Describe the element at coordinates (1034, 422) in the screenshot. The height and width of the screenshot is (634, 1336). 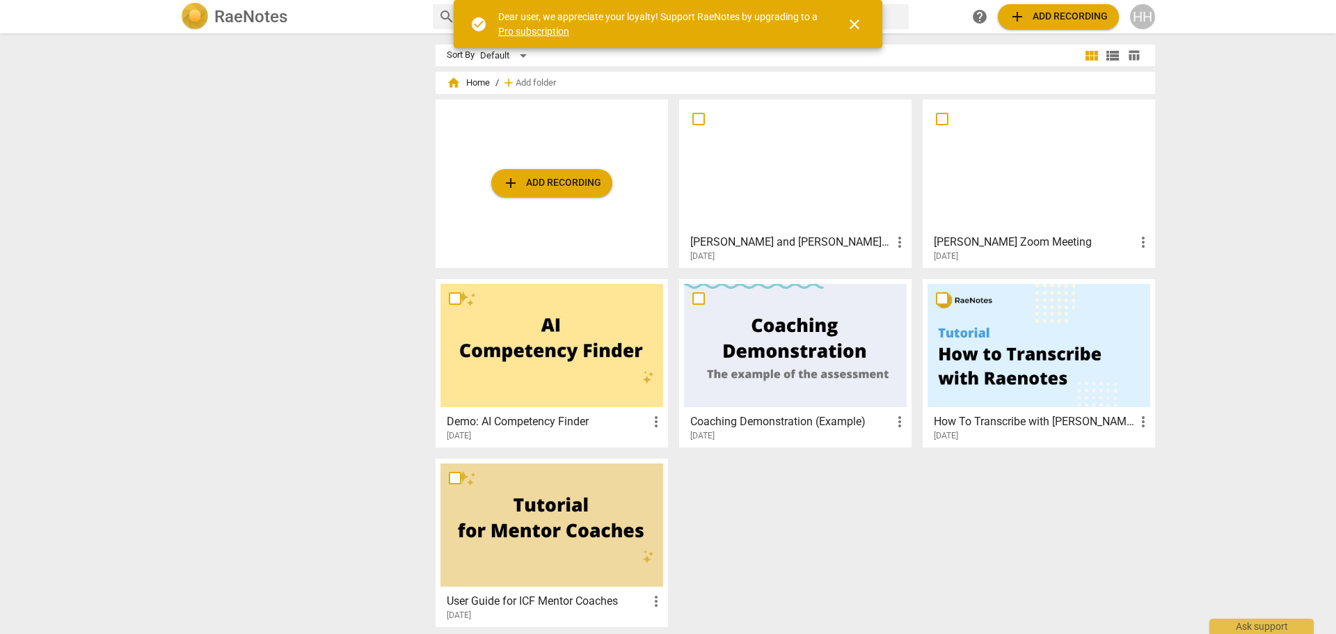
I see `h3: How To Transcribe with RaeNotes` at that location.